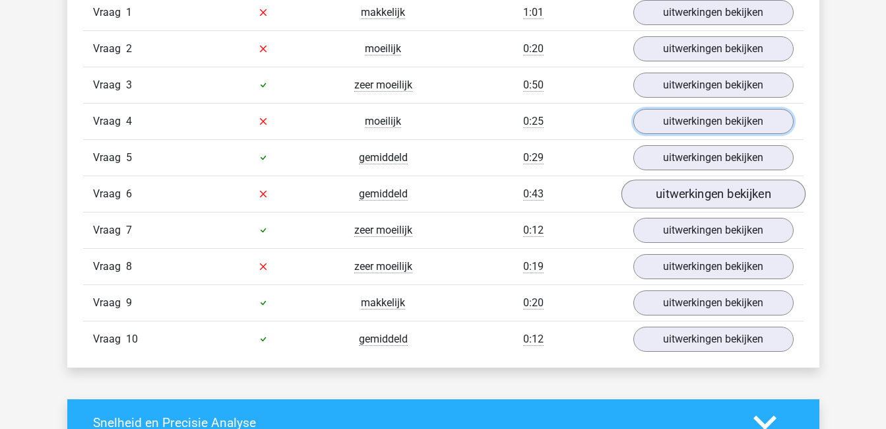  What do you see at coordinates (533, 158) in the screenshot?
I see `span: 0:29` at bounding box center [533, 158].